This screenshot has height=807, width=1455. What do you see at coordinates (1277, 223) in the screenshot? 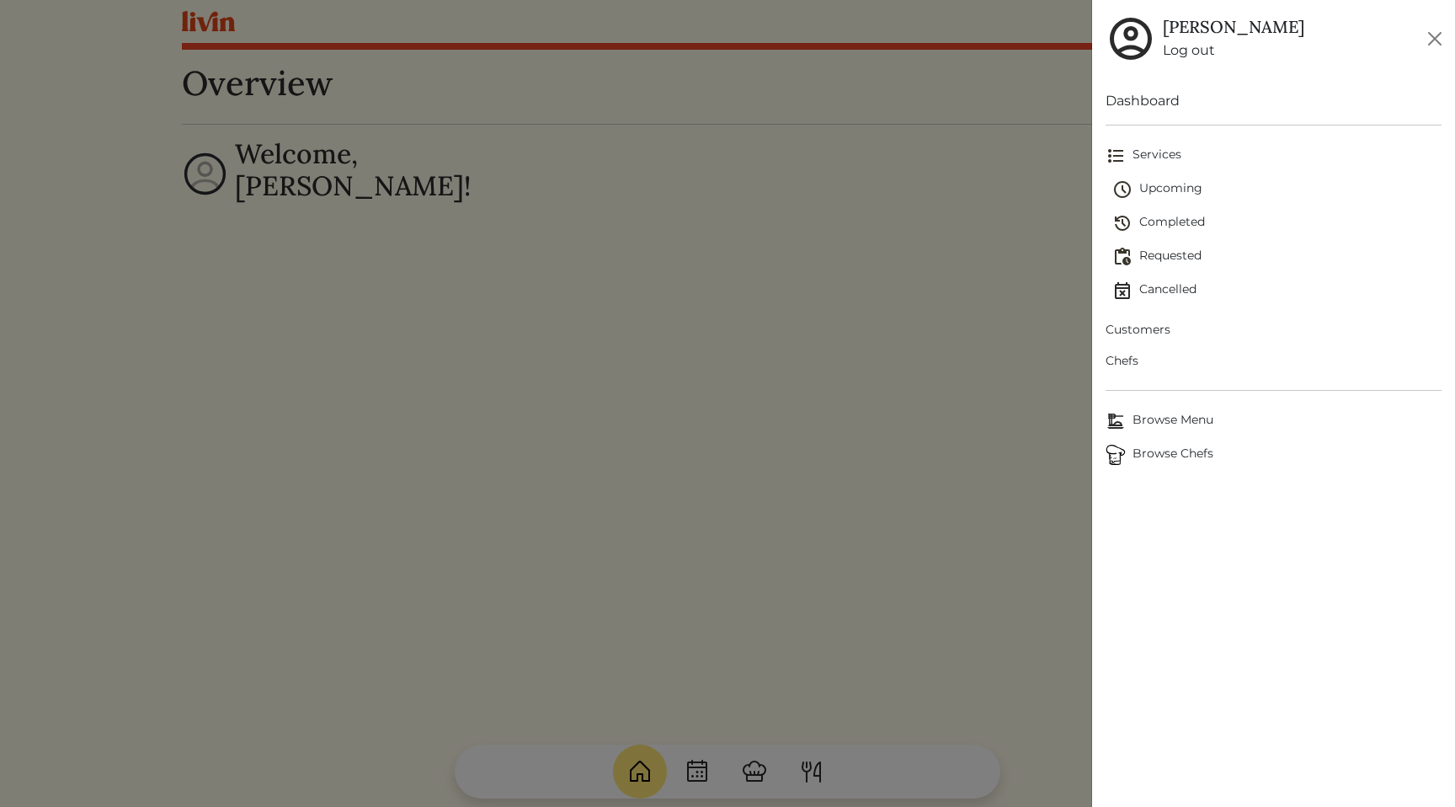
I see `span: Completed` at bounding box center [1277, 223].